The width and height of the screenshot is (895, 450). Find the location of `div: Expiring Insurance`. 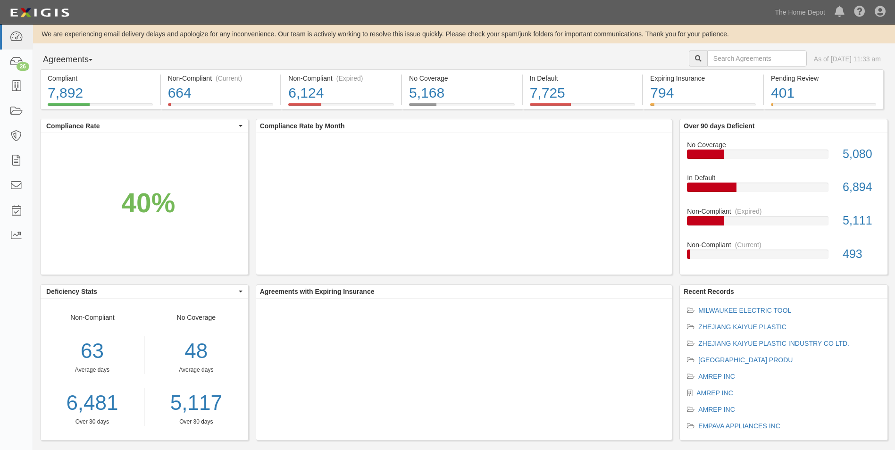

div: Expiring Insurance is located at coordinates (703, 78).